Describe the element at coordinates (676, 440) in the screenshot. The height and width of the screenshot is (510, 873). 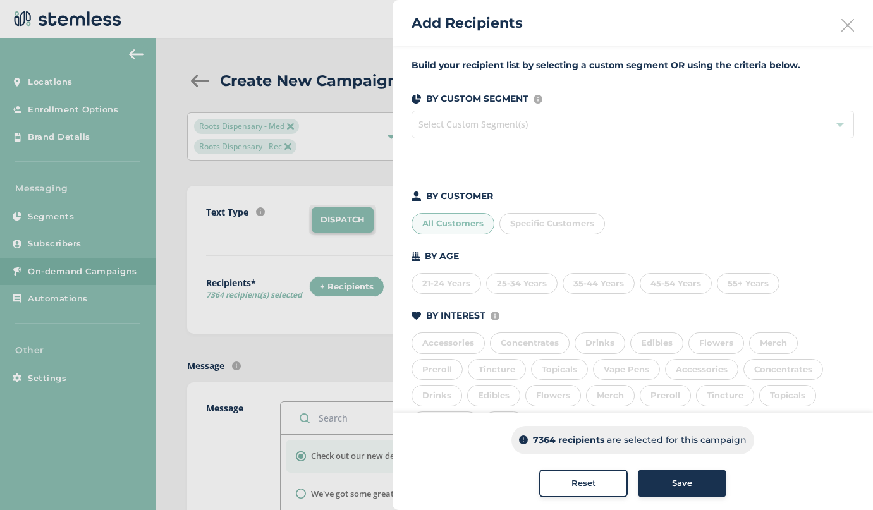
I see `p: are selected for this campaign` at that location.